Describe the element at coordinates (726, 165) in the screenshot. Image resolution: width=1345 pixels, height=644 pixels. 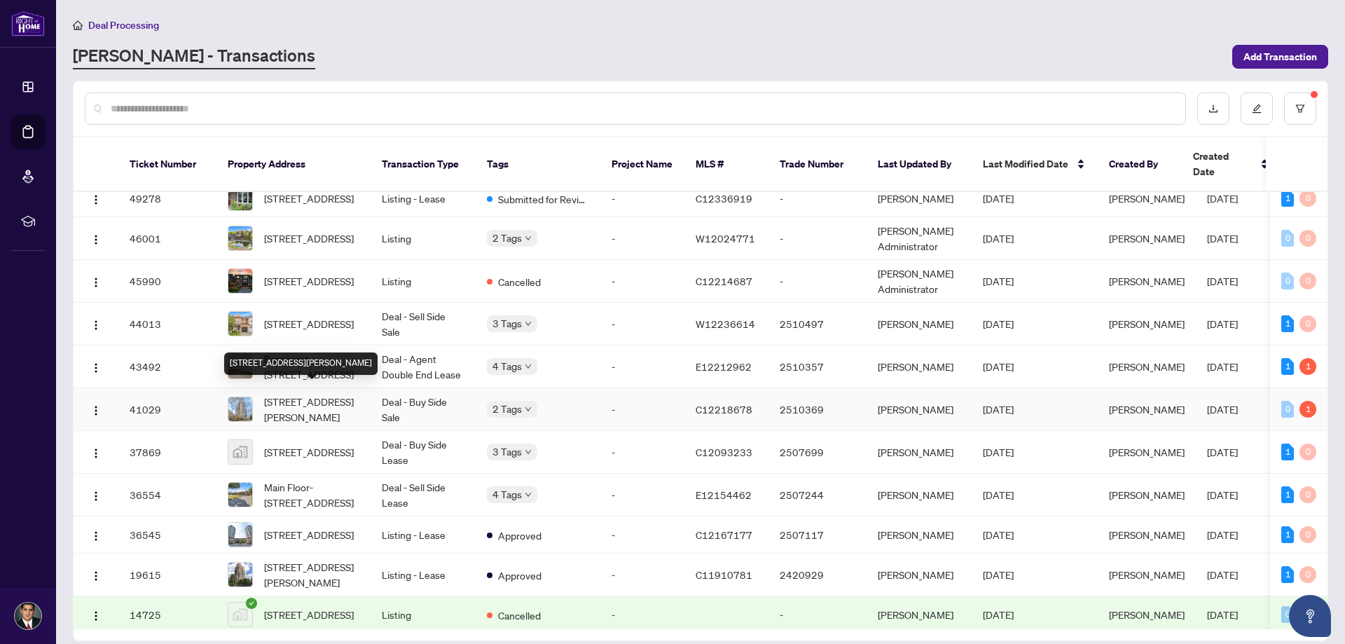
I see `th: MLS #` at that location.